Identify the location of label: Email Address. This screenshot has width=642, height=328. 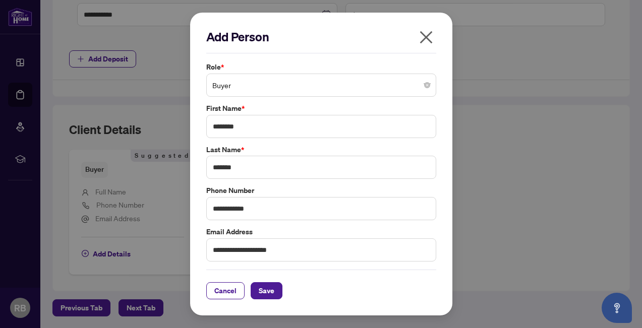
(321, 232).